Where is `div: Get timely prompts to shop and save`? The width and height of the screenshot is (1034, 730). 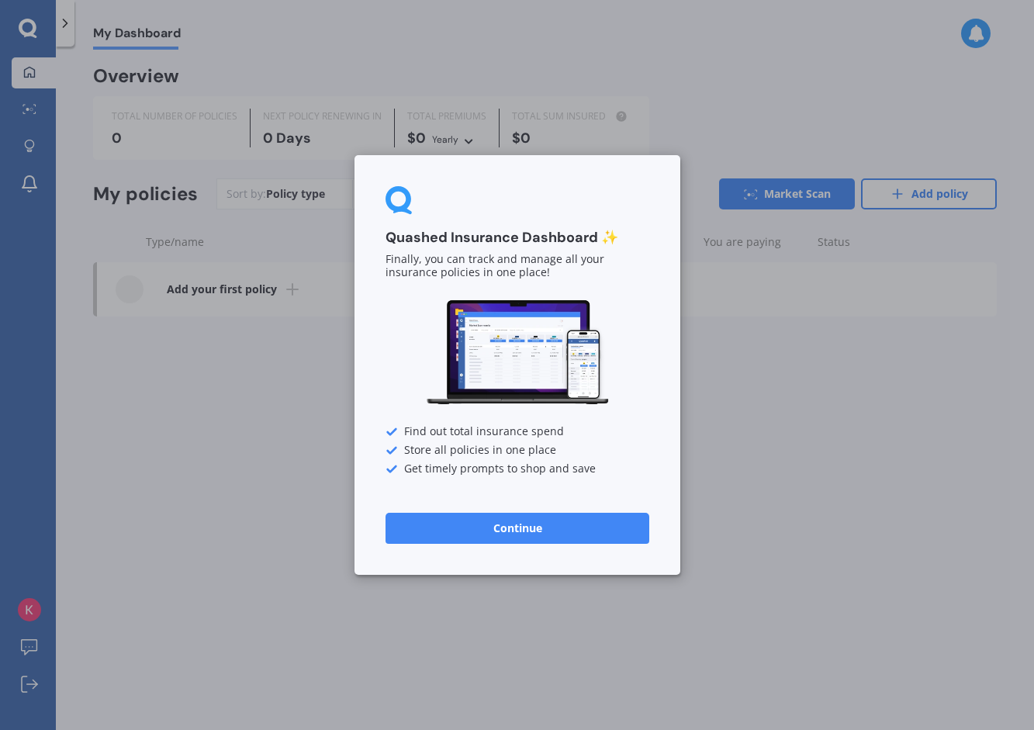 div: Get timely prompts to shop and save is located at coordinates (517, 469).